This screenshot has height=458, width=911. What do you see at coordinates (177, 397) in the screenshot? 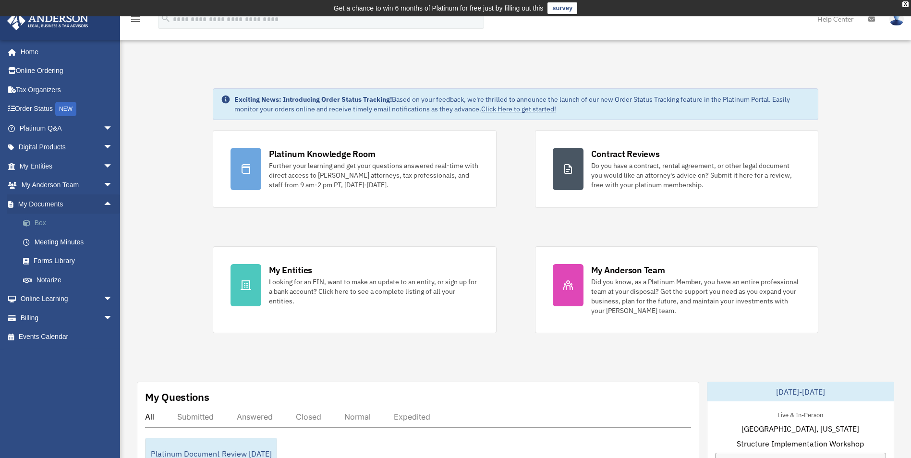
I see `div: My Questions` at bounding box center [177, 397].